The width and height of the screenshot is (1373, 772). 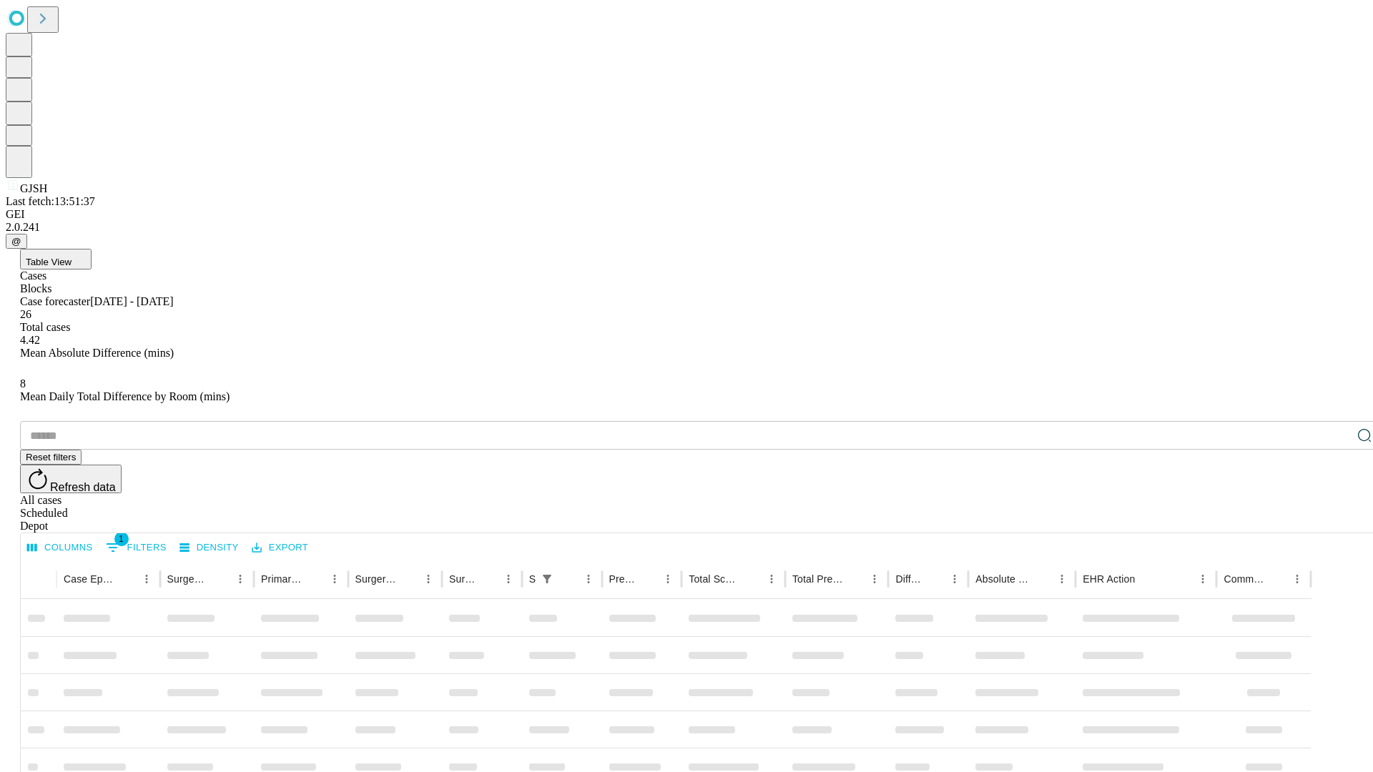 I want to click on button: Export, so click(x=280, y=548).